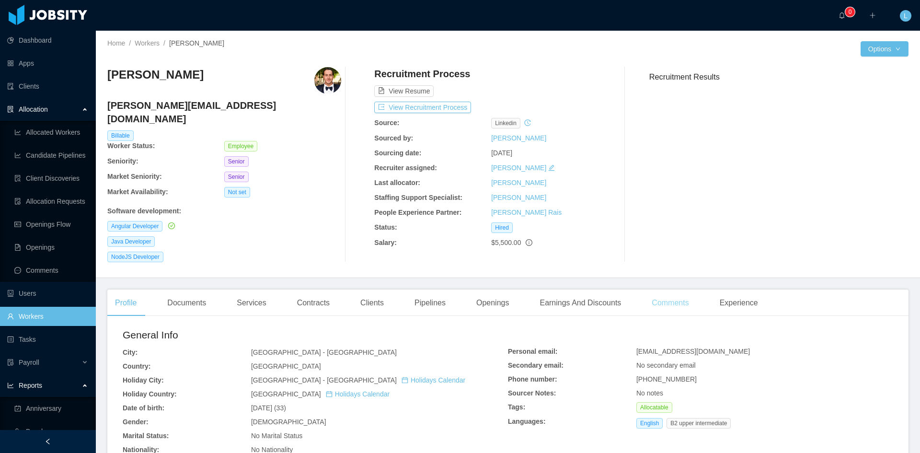  What do you see at coordinates (51, 270) in the screenshot?
I see `a: icon: messageComments` at bounding box center [51, 270].